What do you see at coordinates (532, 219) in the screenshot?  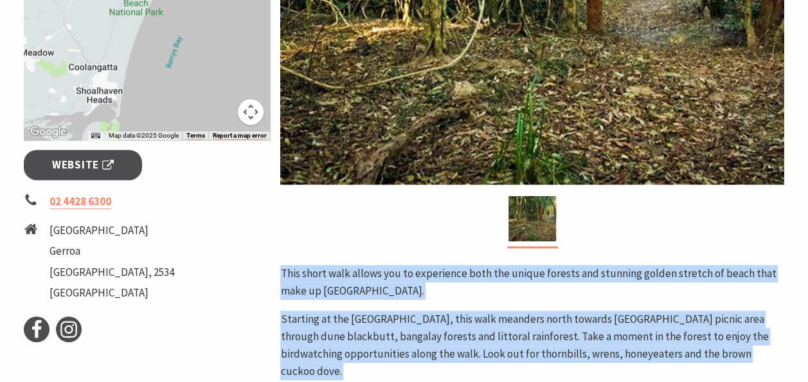 I see `img: Sand track walk (north)` at bounding box center [532, 219].